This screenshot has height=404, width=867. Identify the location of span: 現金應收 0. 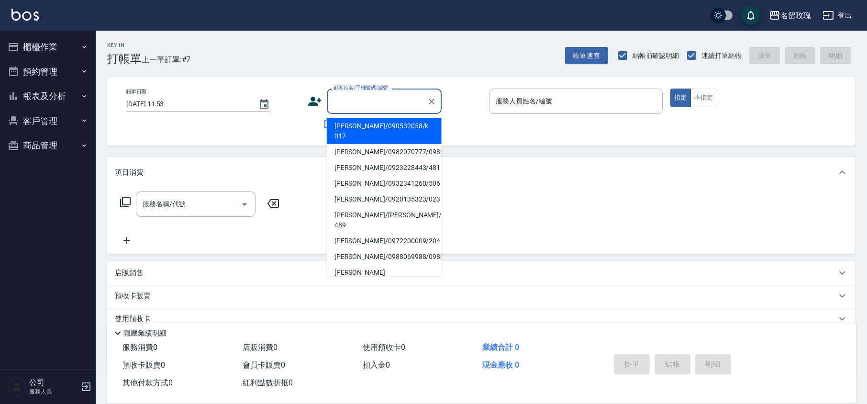
(500, 364).